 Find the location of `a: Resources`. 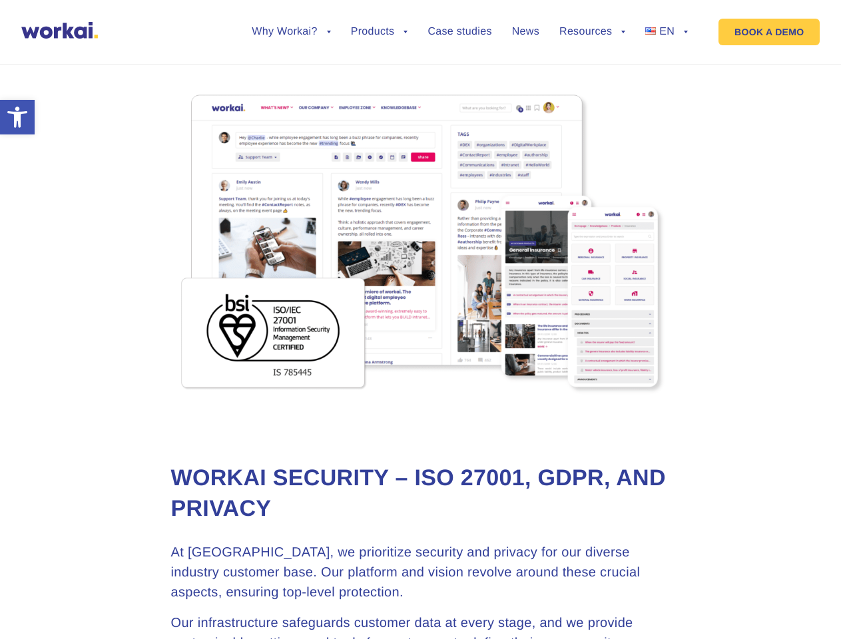

a: Resources is located at coordinates (592, 32).